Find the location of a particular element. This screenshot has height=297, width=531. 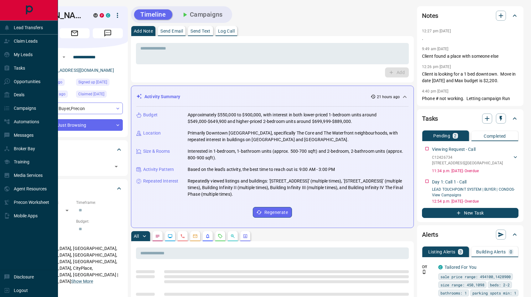

p: Viewing Request - Call is located at coordinates (453, 149).